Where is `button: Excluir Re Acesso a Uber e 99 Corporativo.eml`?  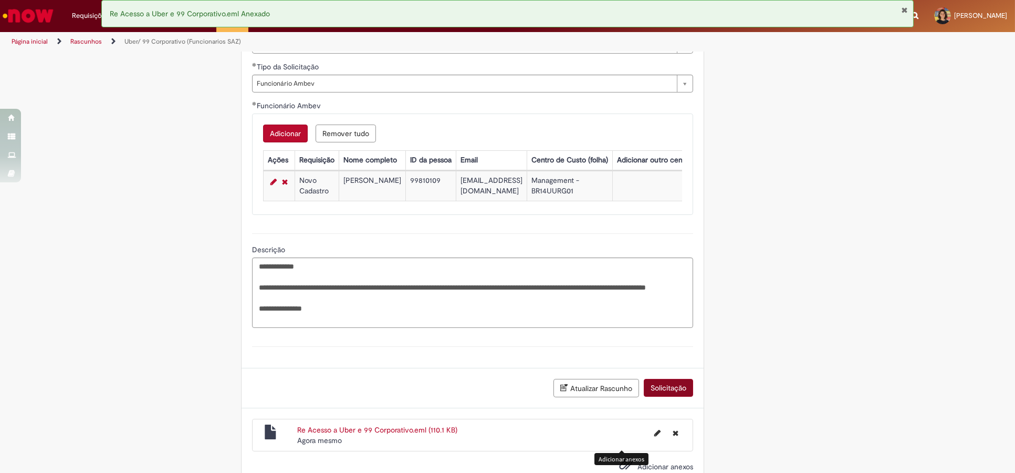
button: Excluir Re Acesso a Uber e 99 Corporativo.eml is located at coordinates (676, 433).